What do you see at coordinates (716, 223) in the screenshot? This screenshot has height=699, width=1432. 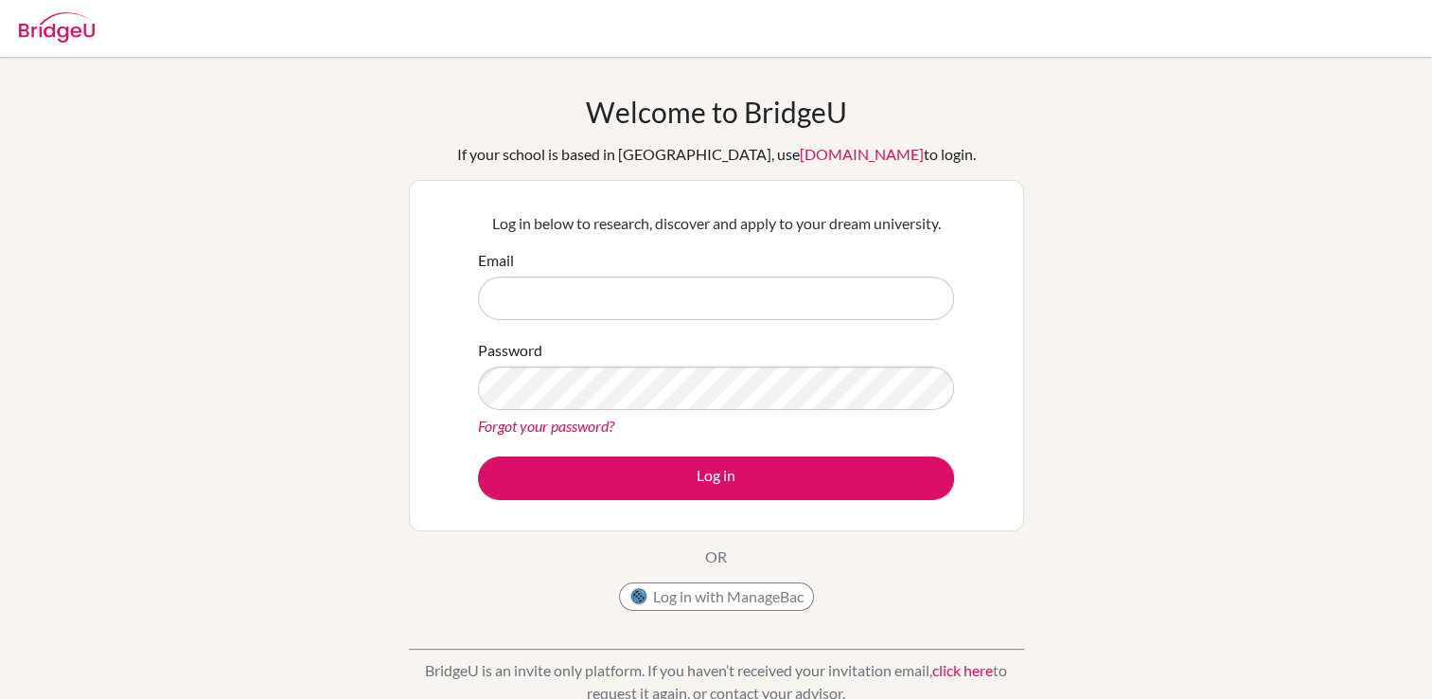 I see `p: Log in below to research, discover and apply to your dream university.` at bounding box center [716, 223].